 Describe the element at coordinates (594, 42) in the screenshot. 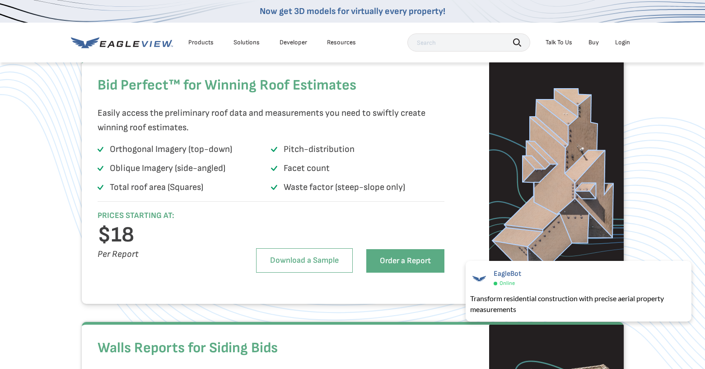

I see `a: Buy` at that location.